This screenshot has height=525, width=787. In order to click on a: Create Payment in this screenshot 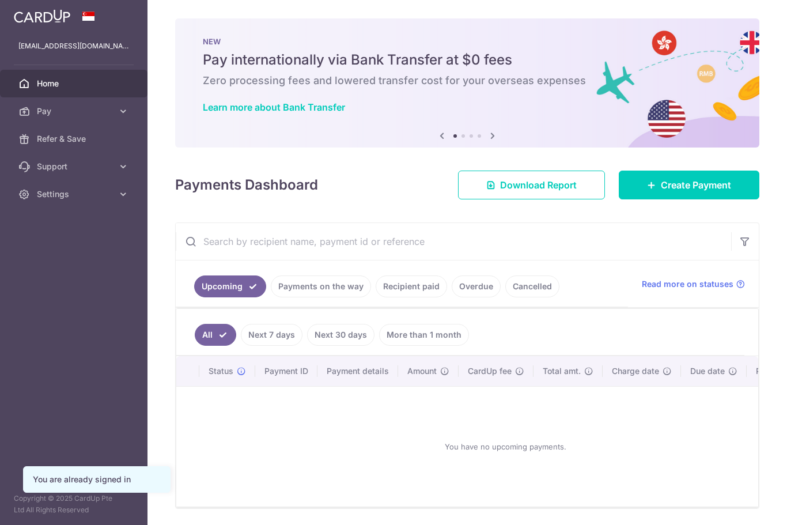, I will do `click(689, 185)`.